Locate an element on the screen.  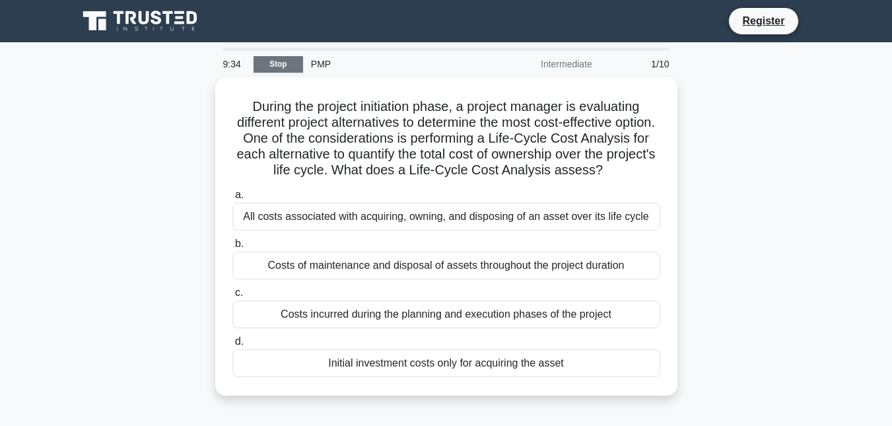
div: PMP is located at coordinates (394, 64).